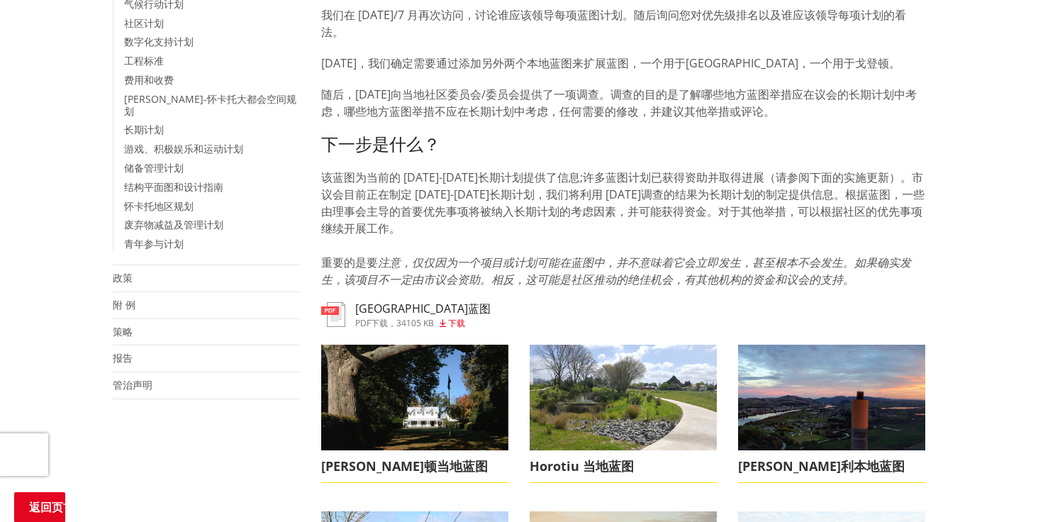 This screenshot has width=1038, height=522. What do you see at coordinates (174, 224) in the screenshot?
I see `a: 废弃物减益及管理计划` at bounding box center [174, 224].